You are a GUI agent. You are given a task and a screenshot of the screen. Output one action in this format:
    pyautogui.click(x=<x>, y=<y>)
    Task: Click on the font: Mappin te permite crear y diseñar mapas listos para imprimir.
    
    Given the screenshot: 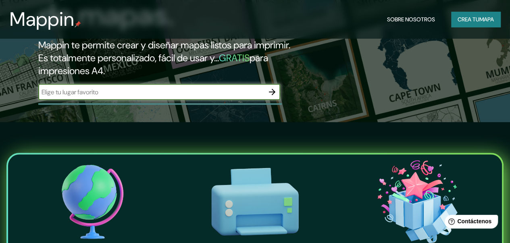 What is the action you would take?
    pyautogui.click(x=164, y=45)
    